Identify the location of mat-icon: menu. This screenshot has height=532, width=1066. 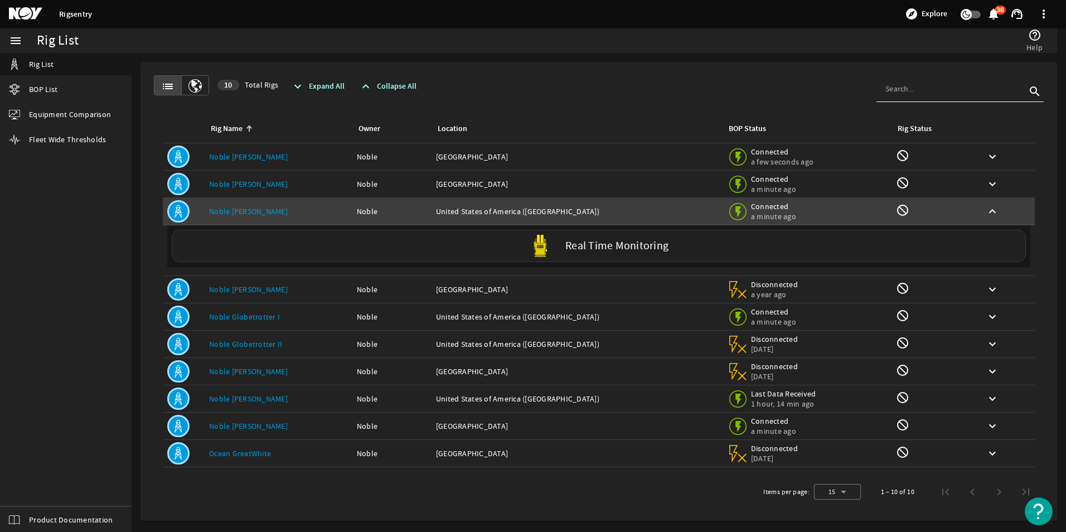
(16, 41).